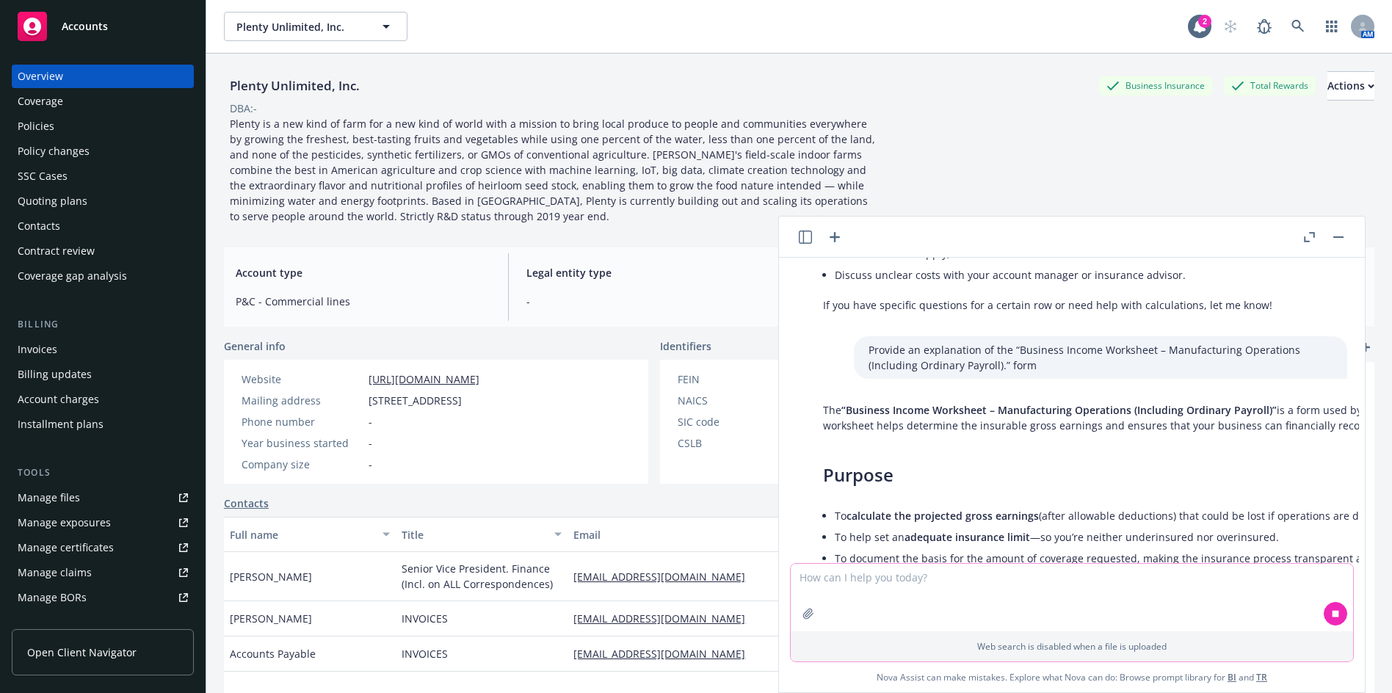 The image size is (1392, 693). What do you see at coordinates (302, 464) in the screenshot?
I see `div: Company size` at bounding box center [302, 464].